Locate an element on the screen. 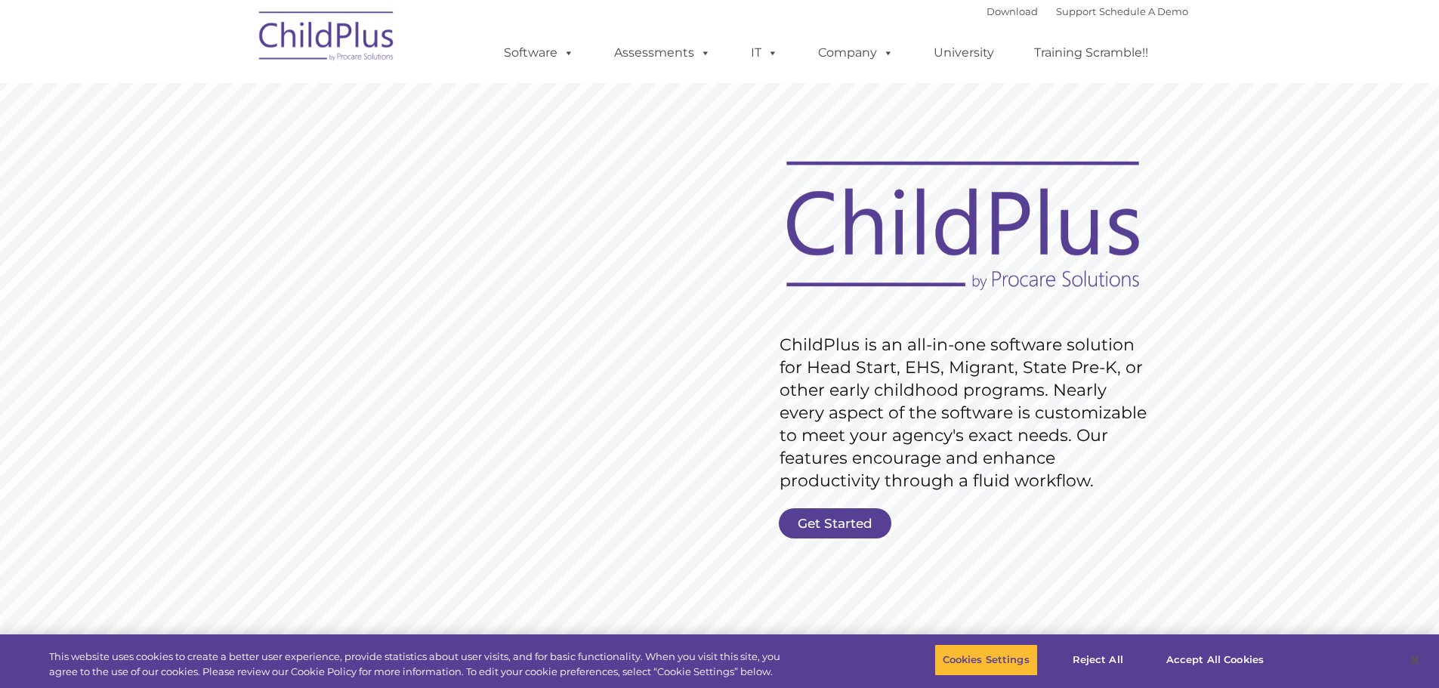 This screenshot has width=1439, height=688. a: University is located at coordinates (964, 53).